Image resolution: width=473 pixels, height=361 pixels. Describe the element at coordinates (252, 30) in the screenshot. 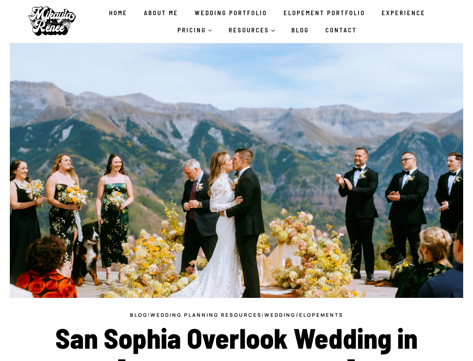

I see `a: RESOURCES` at that location.